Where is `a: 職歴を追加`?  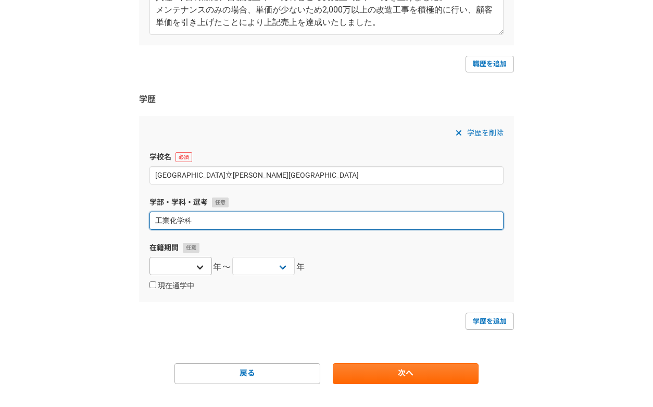
a: 職歴を追加 is located at coordinates (490, 64).